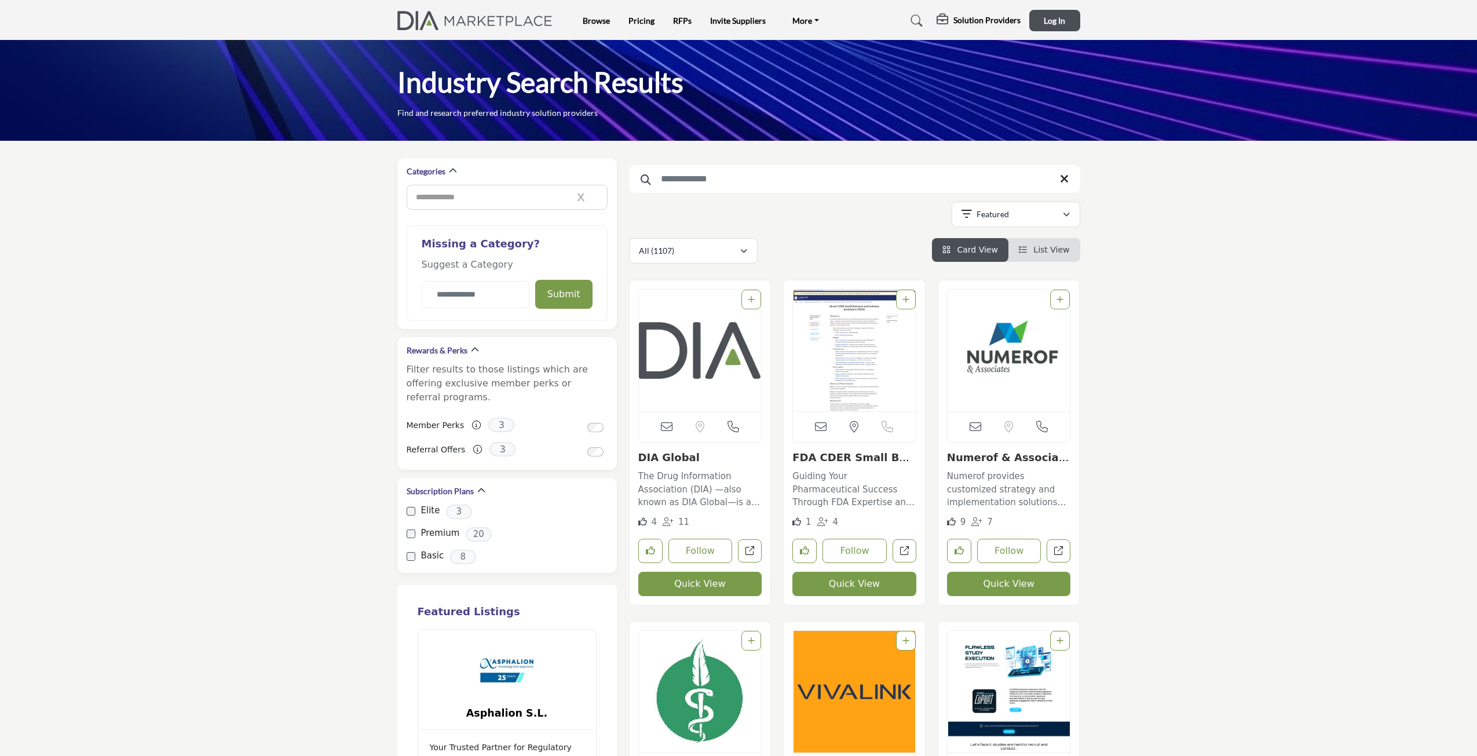 This screenshot has height=756, width=1477. What do you see at coordinates (970, 250) in the screenshot?
I see `li: Card View` at bounding box center [970, 250].